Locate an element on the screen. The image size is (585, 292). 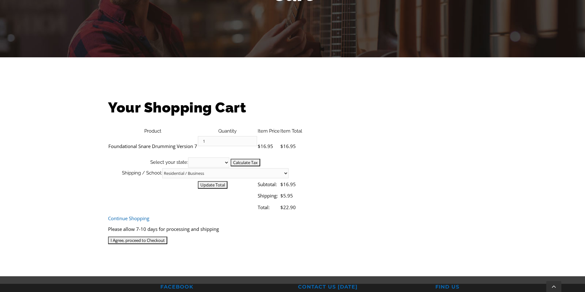
input: Update Total is located at coordinates (213, 185).